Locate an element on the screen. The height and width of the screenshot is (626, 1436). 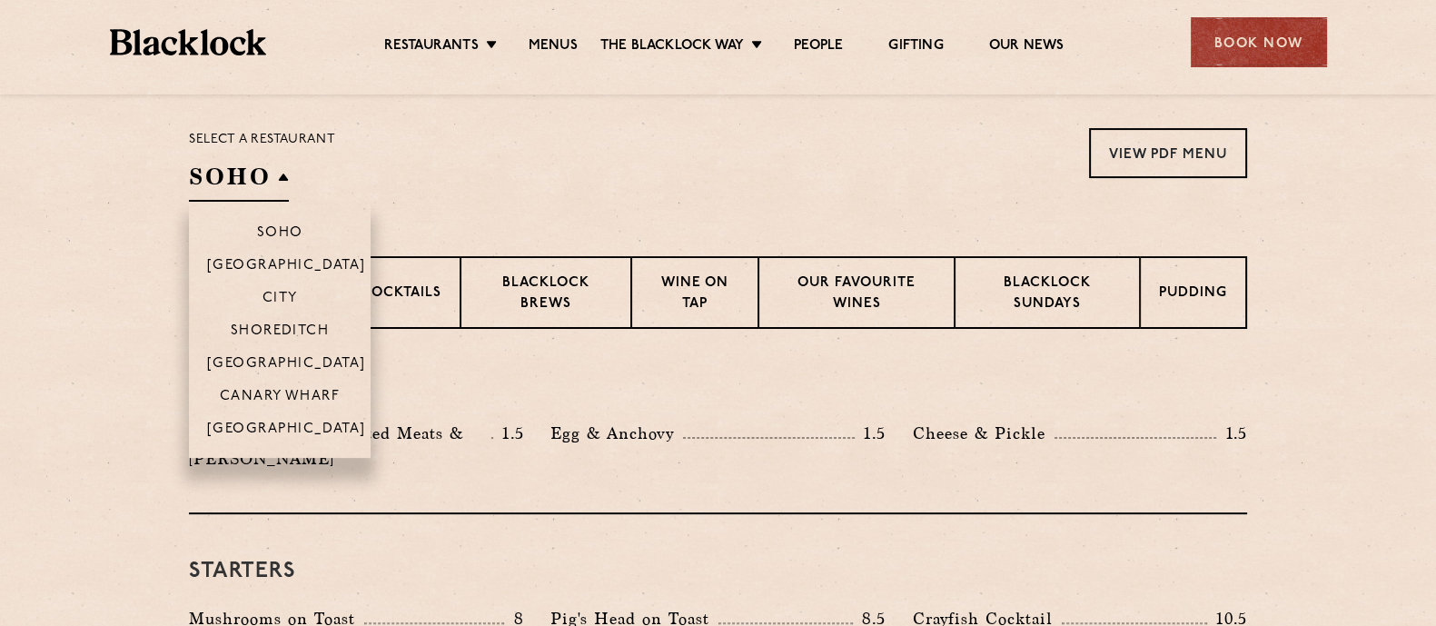
p: Shoreditch is located at coordinates (280, 333).